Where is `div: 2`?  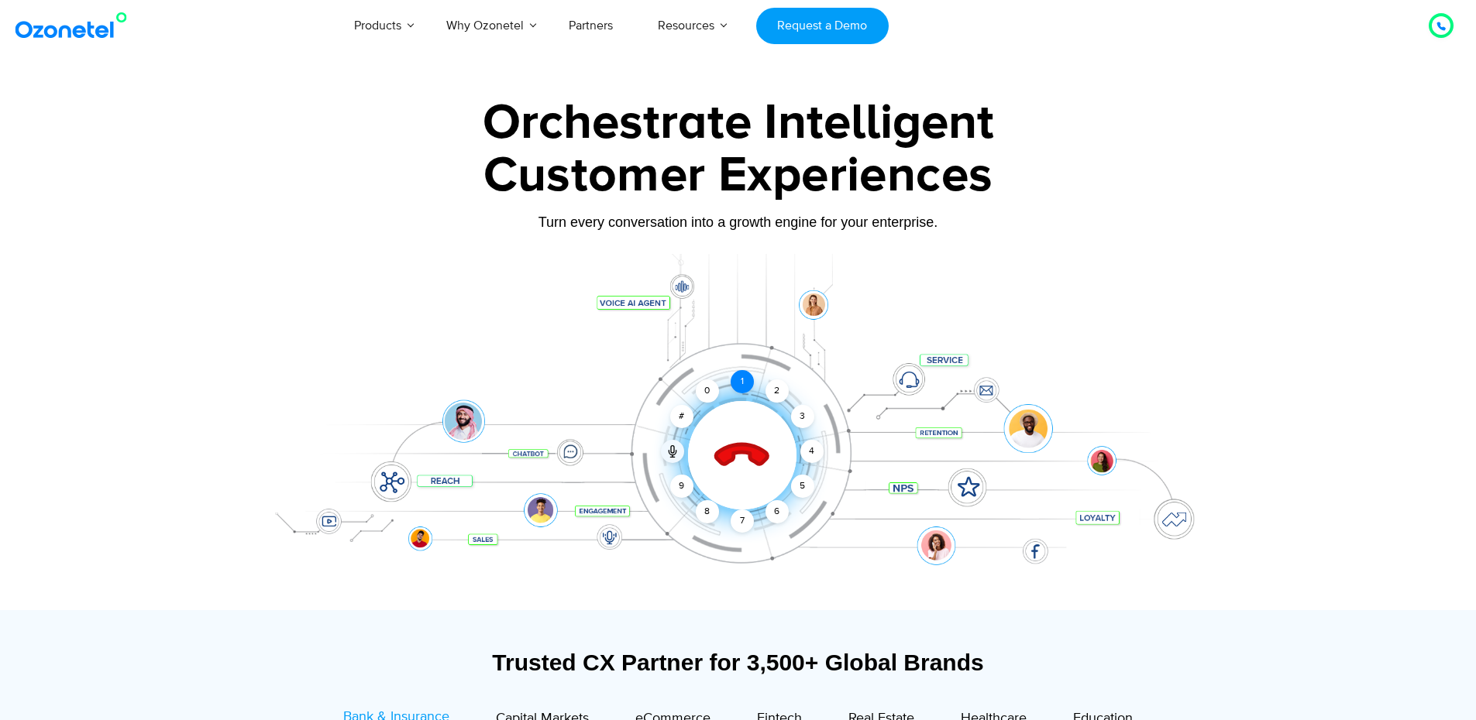 div: 2 is located at coordinates (777, 391).